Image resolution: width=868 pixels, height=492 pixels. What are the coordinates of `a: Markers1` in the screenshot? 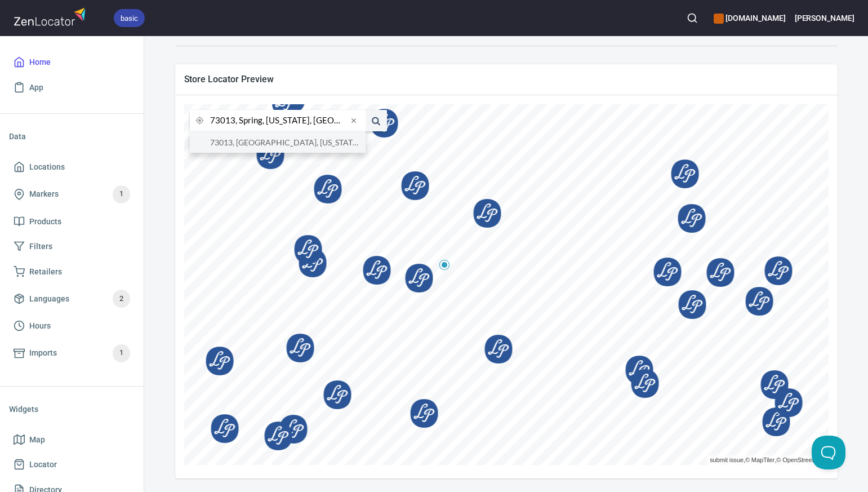 It's located at (72, 194).